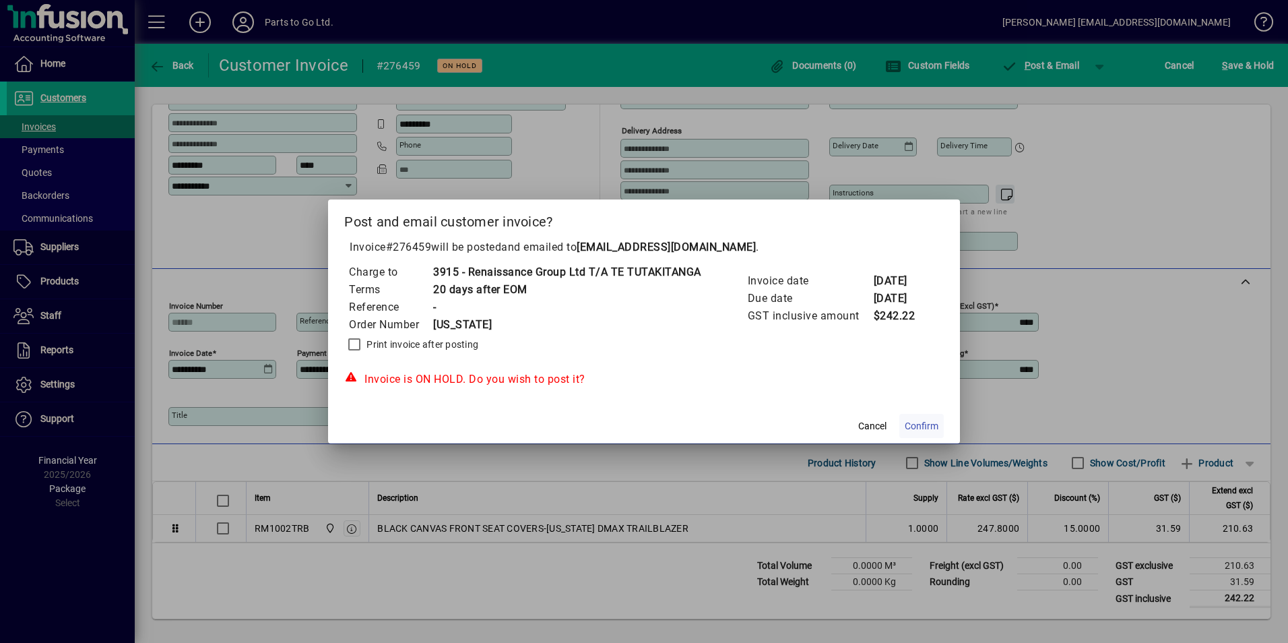  What do you see at coordinates (900, 316) in the screenshot?
I see `td: $242.22` at bounding box center [900, 316].